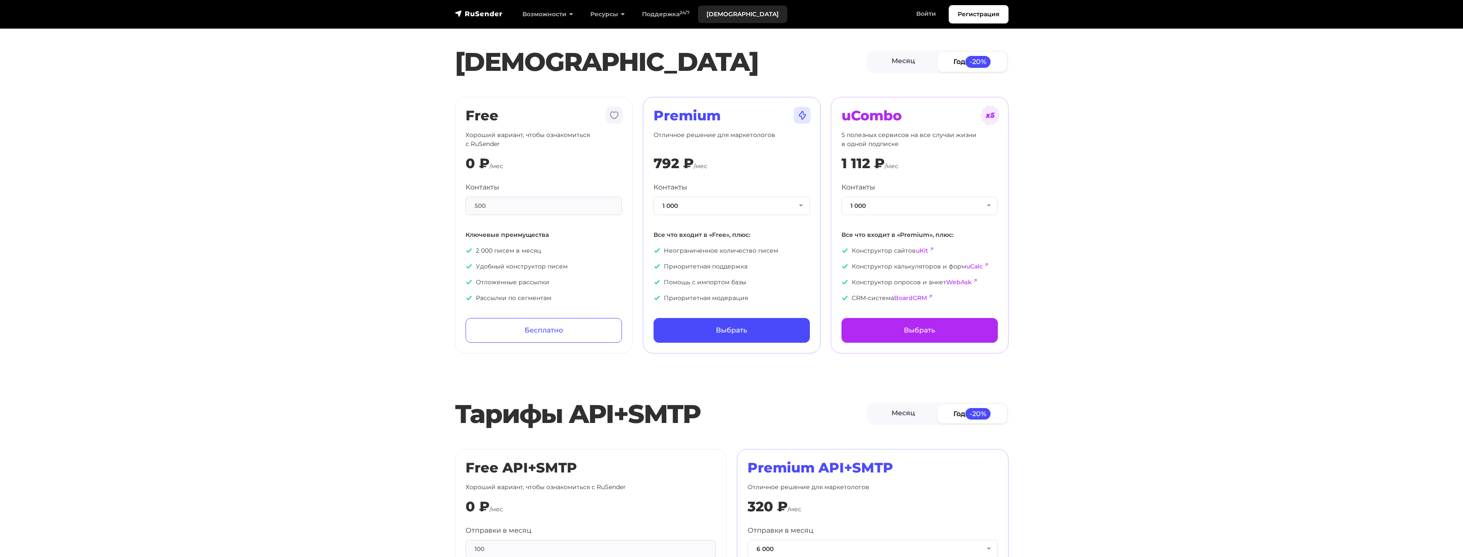  What do you see at coordinates (544, 282) in the screenshot?
I see `p: Отложенные рассылки` at bounding box center [544, 282].